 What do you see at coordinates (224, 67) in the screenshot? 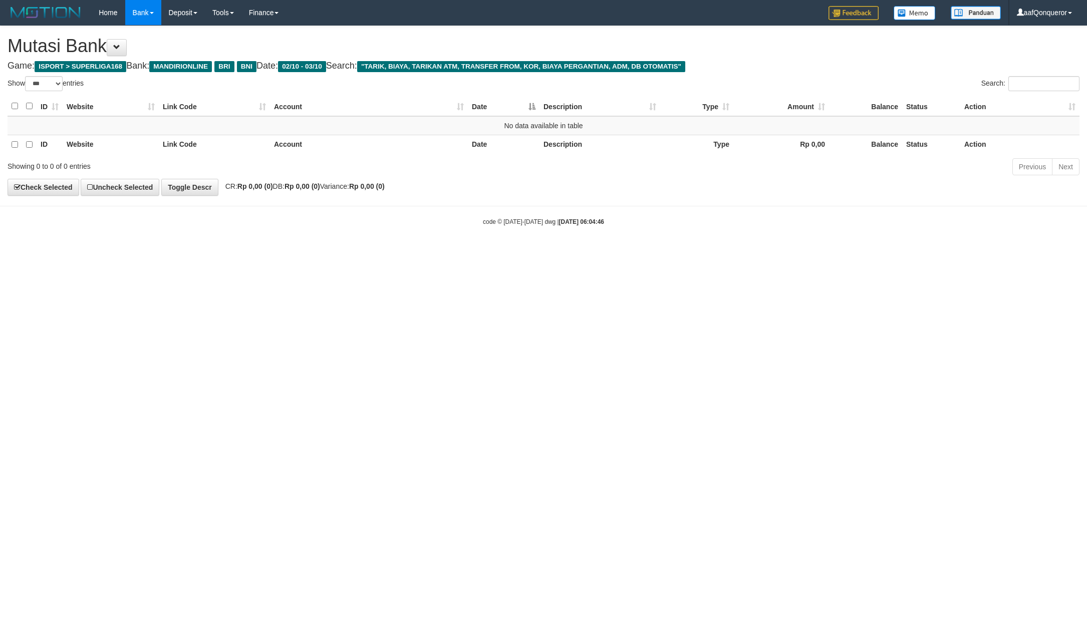
I see `span: BRI` at bounding box center [224, 67].